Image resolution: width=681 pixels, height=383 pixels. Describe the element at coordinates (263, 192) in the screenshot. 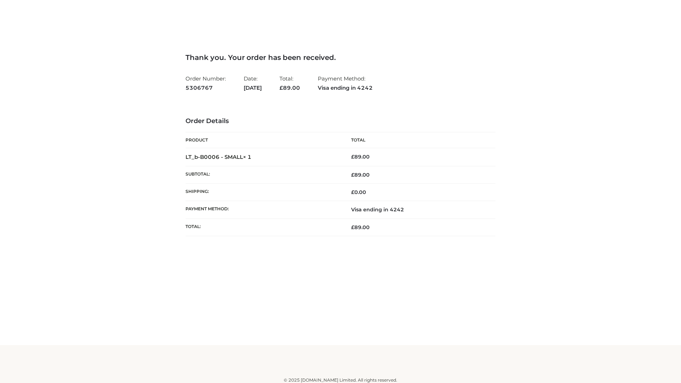

I see `th: Shipping:` at that location.